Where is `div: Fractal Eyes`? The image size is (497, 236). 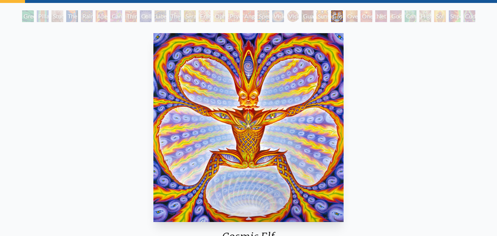 div: Fractal Eyes is located at coordinates (205, 16).